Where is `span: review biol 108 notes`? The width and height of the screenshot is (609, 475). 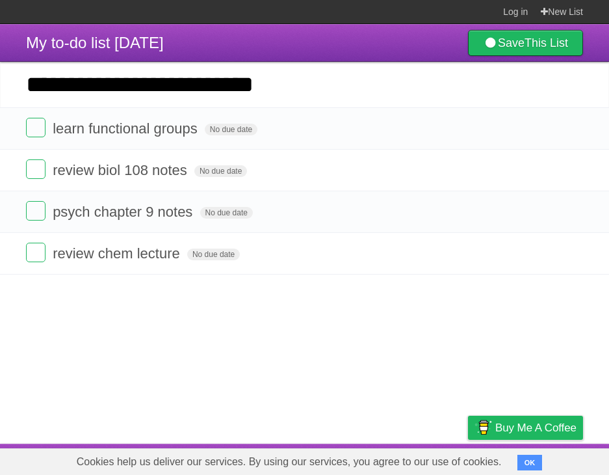
span: review biol 108 notes is located at coordinates (122, 170).